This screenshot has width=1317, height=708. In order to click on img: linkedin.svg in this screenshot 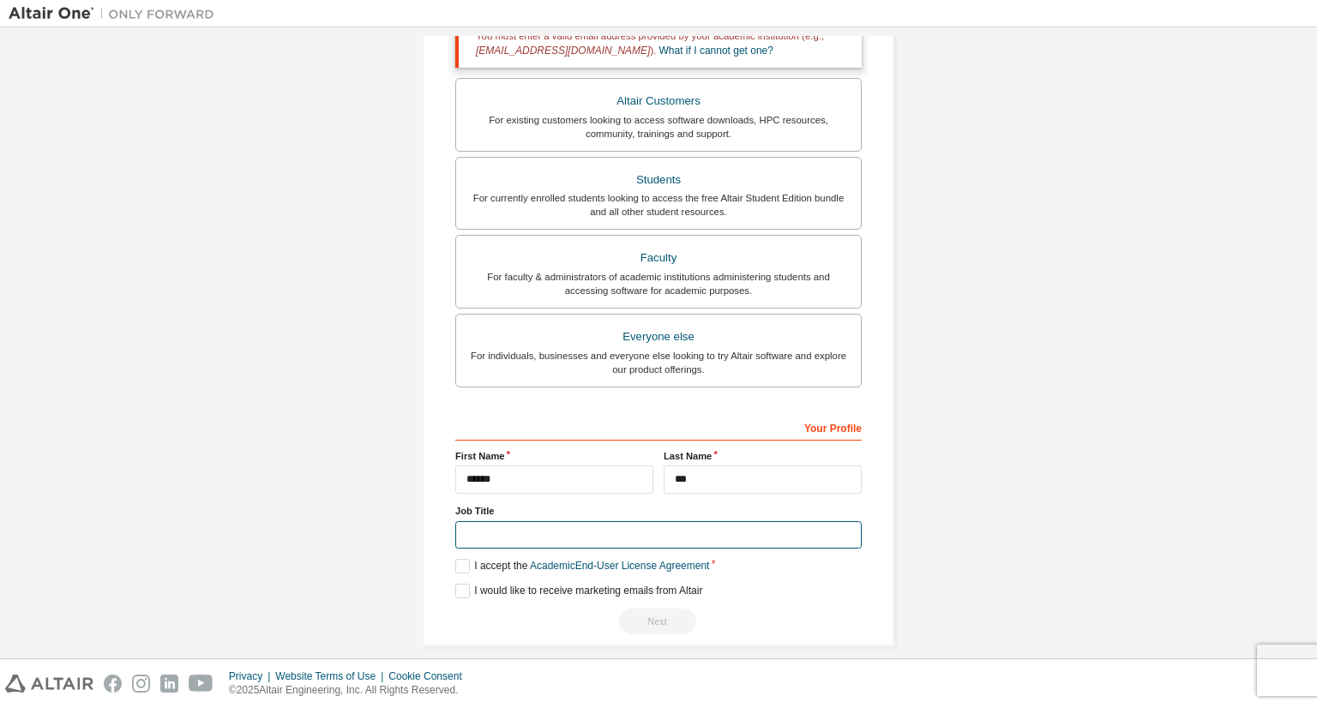, I will do `click(169, 683)`.